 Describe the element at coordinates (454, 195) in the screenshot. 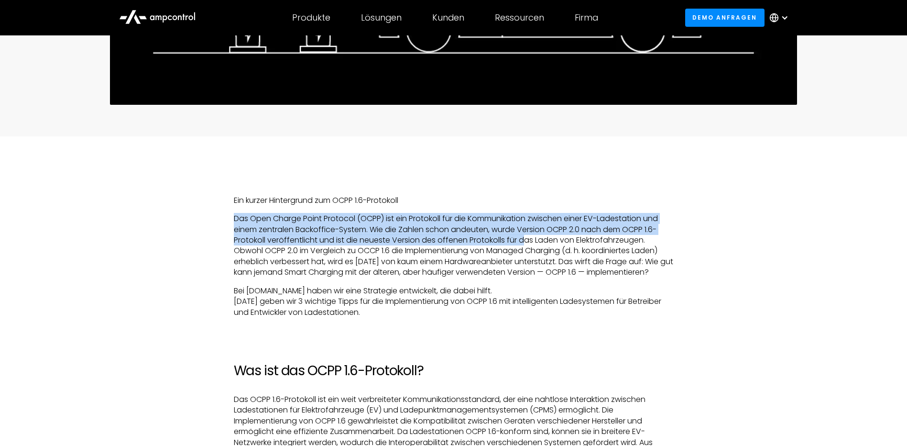

I see `p: ‍ Ein kurzer Hintergrund zum OCPP 1.6-Protokoll` at that location.